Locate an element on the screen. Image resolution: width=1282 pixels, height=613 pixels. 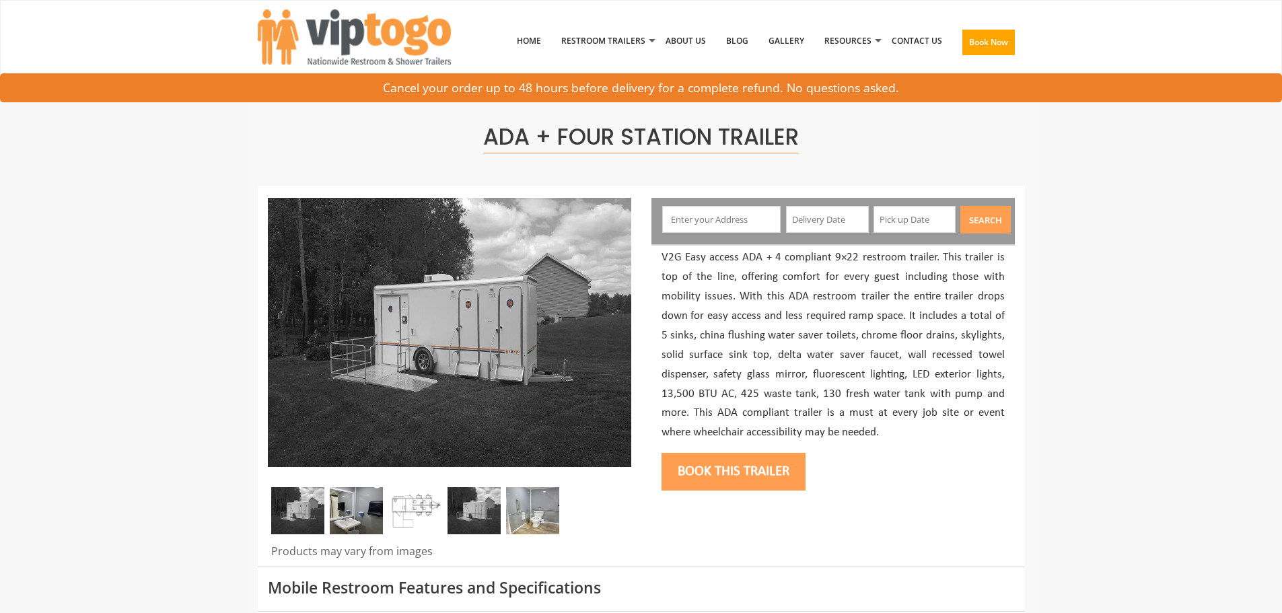
button: Book this trailer is located at coordinates (733, 472).